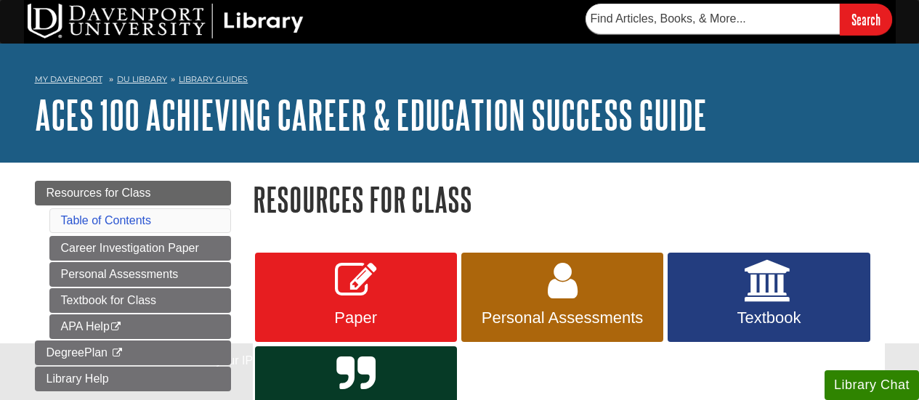 Image resolution: width=919 pixels, height=400 pixels. I want to click on a: Resources for Class, so click(133, 193).